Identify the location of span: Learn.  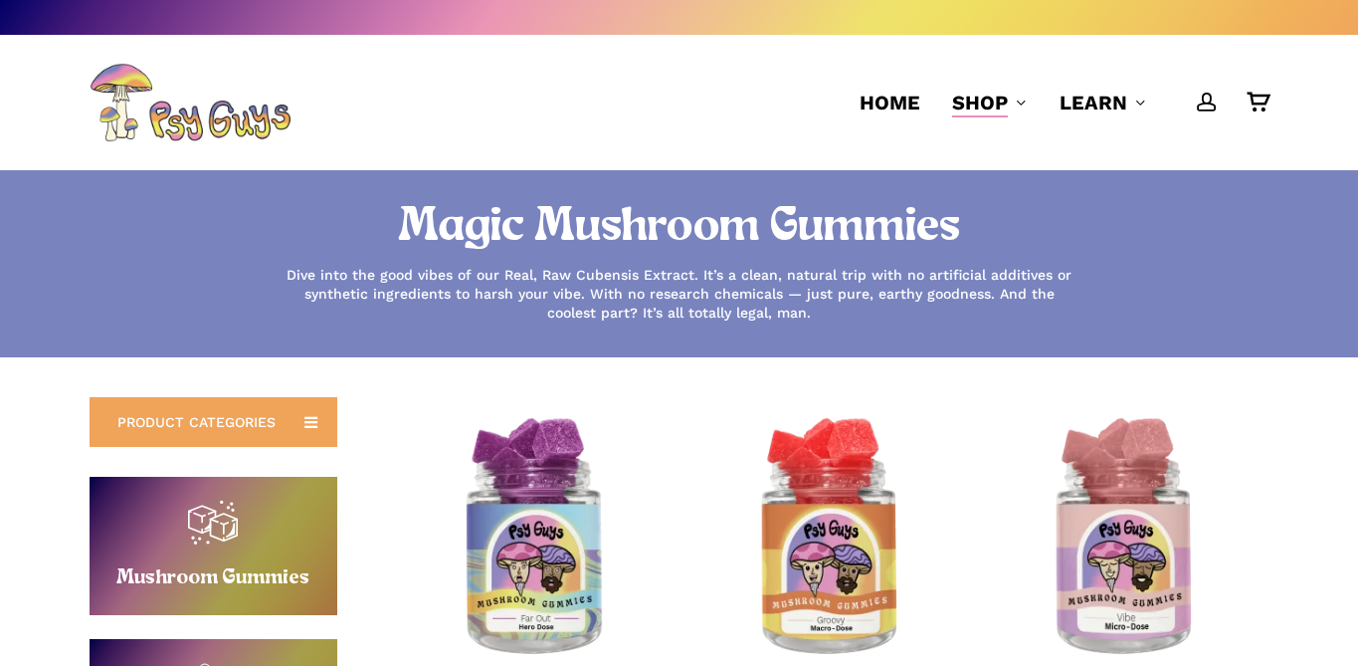
(1093, 102).